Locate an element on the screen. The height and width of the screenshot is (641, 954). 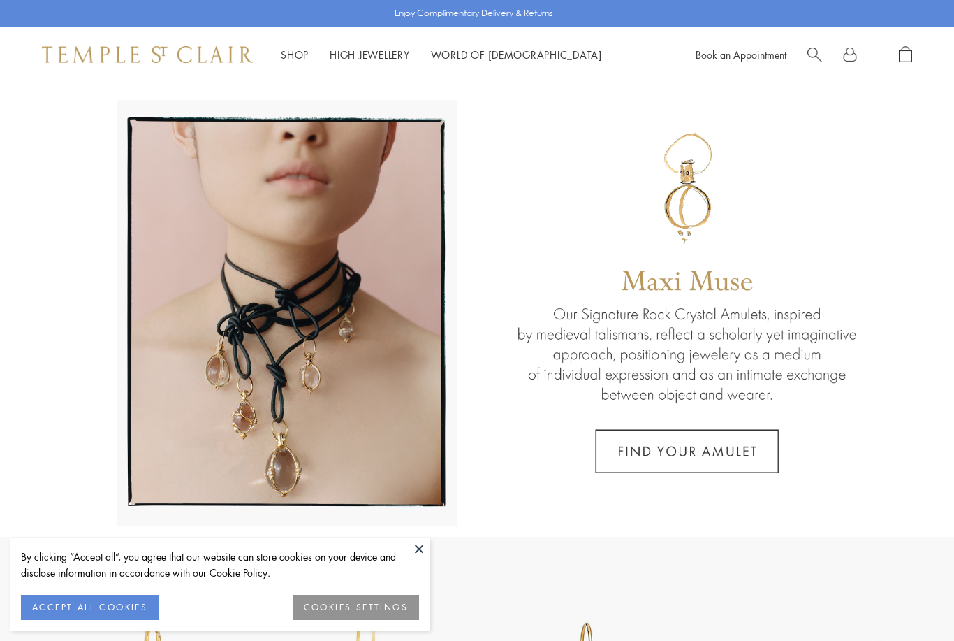
a: Search is located at coordinates (815, 55).